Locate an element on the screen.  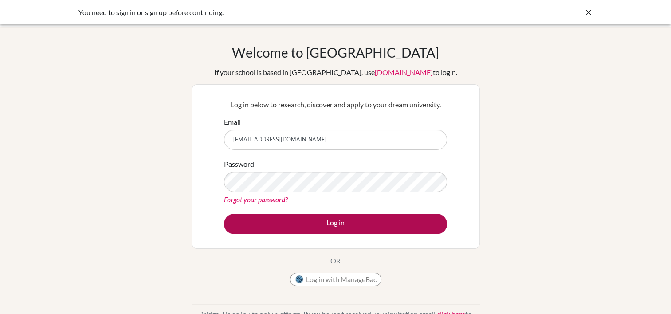
p: OR is located at coordinates (335, 261).